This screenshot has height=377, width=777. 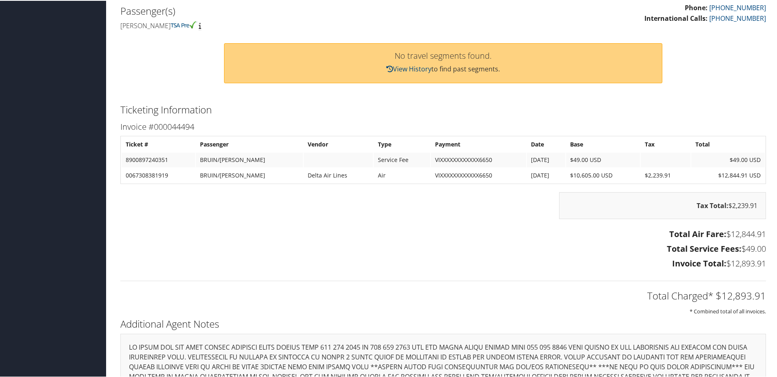 What do you see at coordinates (443, 248) in the screenshot?
I see `h3: $49.00` at bounding box center [443, 248].